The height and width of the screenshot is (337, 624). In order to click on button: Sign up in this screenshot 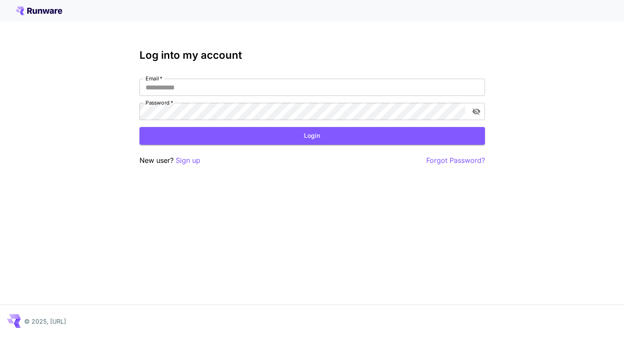, I will do `click(188, 160)`.